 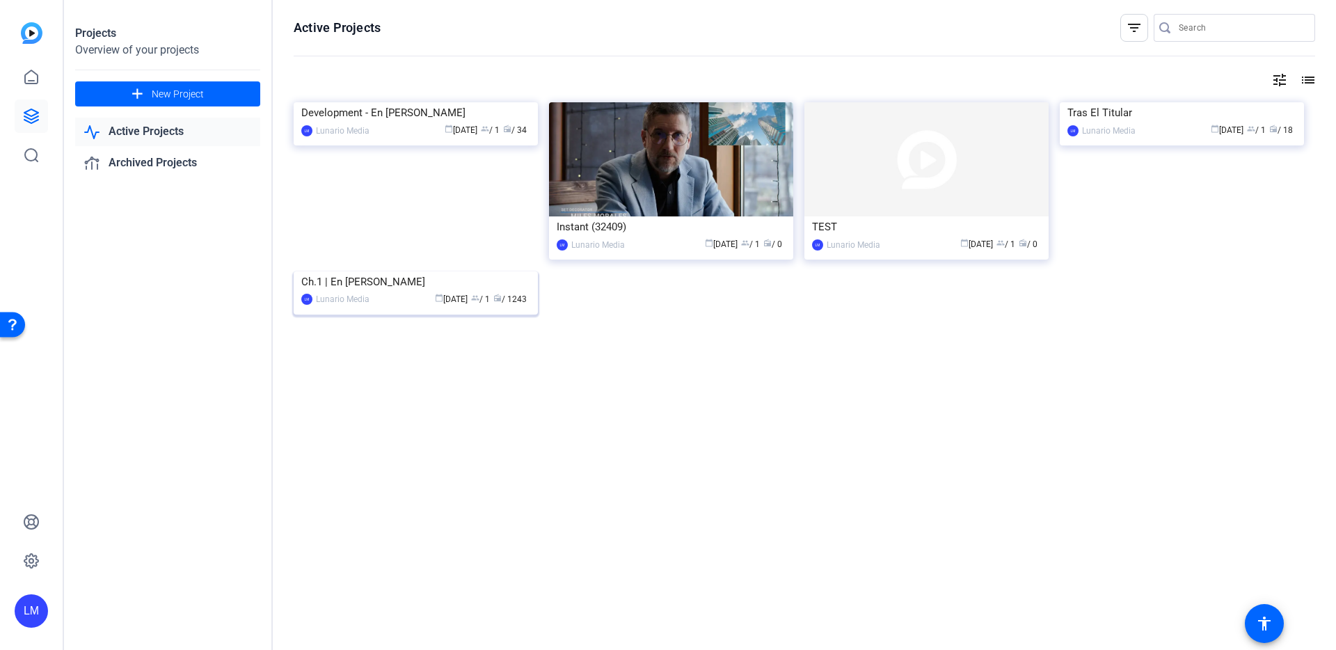 I want to click on div: TEST, so click(x=926, y=227).